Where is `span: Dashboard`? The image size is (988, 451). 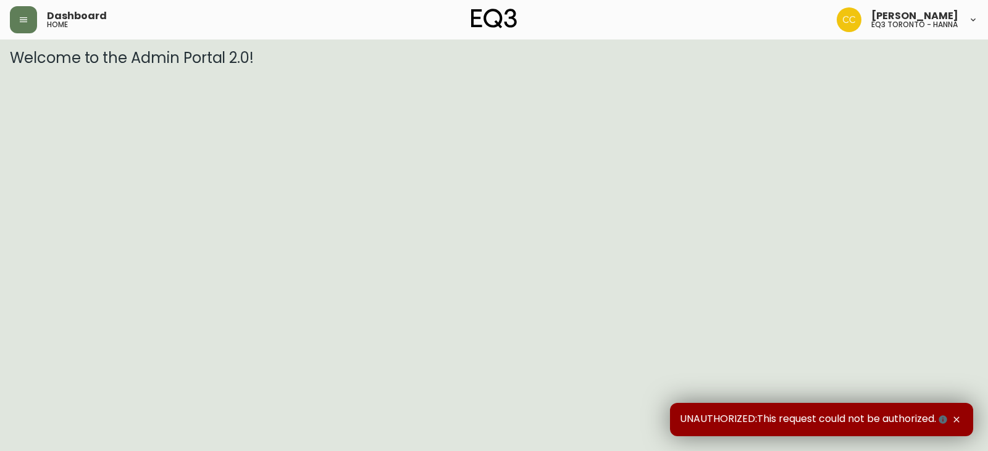 span: Dashboard is located at coordinates (77, 16).